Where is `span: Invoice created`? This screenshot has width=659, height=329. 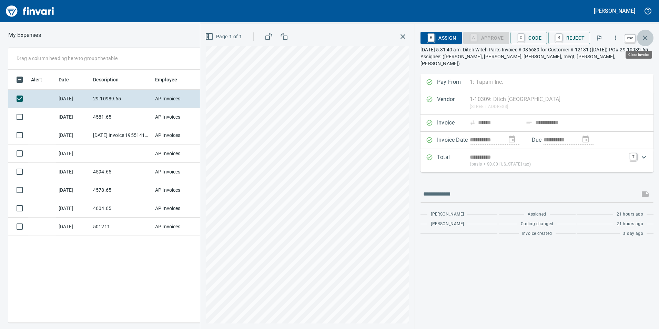
span: Invoice created is located at coordinates (537, 234).